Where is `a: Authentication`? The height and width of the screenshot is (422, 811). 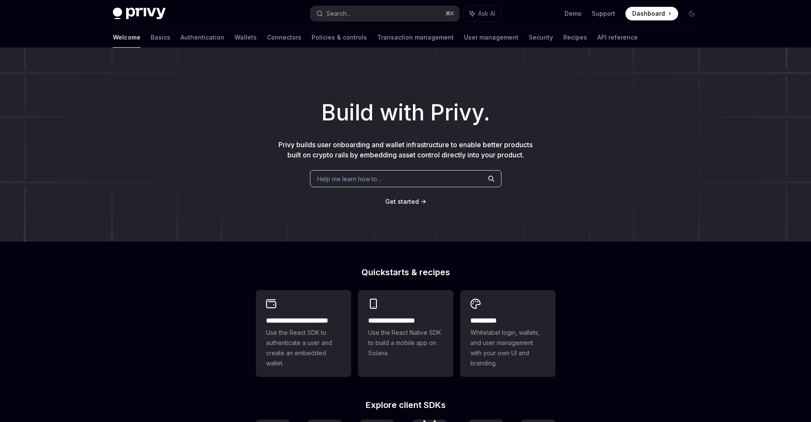 a: Authentication is located at coordinates (202, 37).